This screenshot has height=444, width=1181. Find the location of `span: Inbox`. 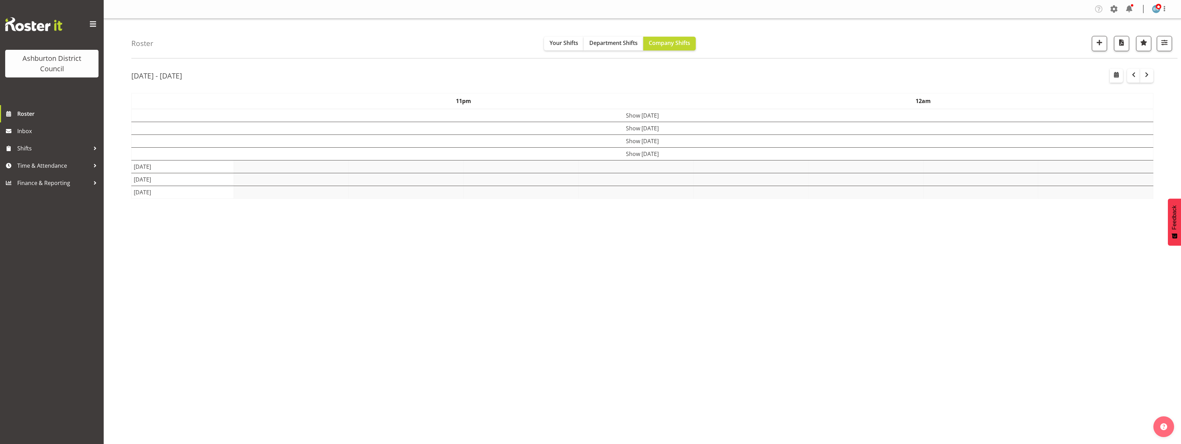

span: Inbox is located at coordinates (59, 131).